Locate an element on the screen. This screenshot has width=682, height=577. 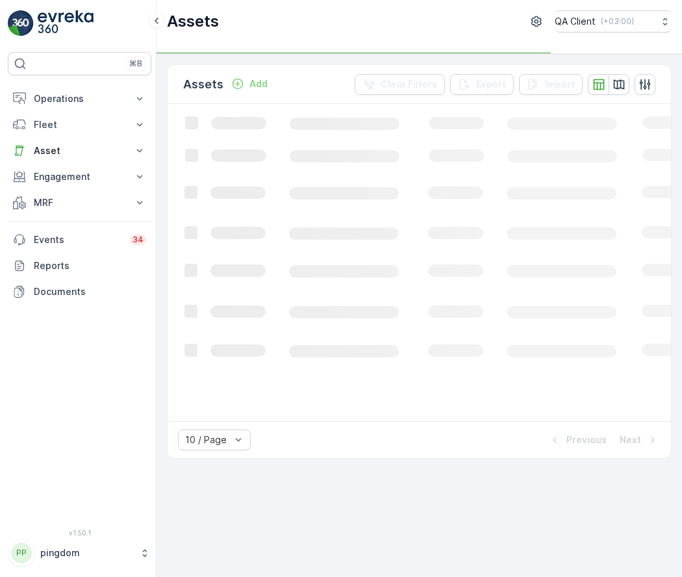
p: QA Client is located at coordinates (575, 21).